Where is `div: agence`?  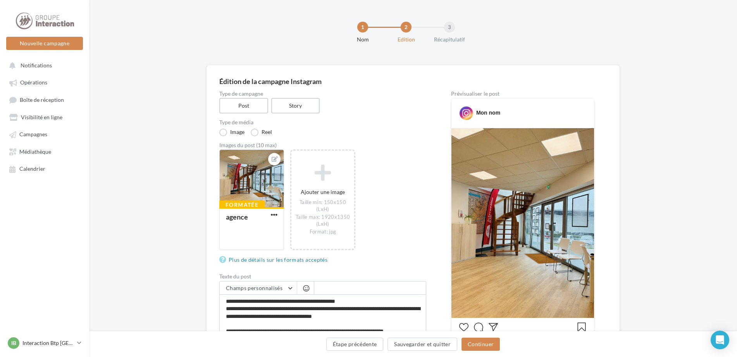 div: agence is located at coordinates (237, 217).